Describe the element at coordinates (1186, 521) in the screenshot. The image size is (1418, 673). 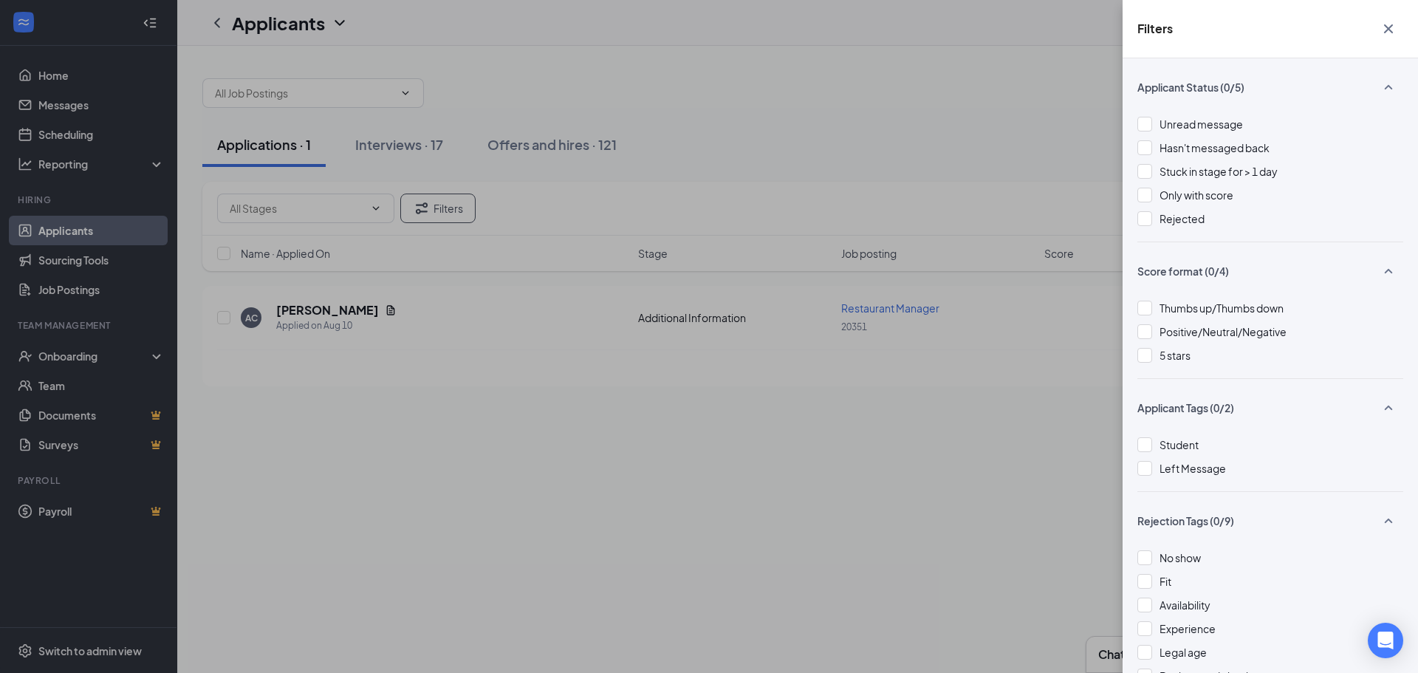
I see `span: Rejection Tags (0/9)` at that location.